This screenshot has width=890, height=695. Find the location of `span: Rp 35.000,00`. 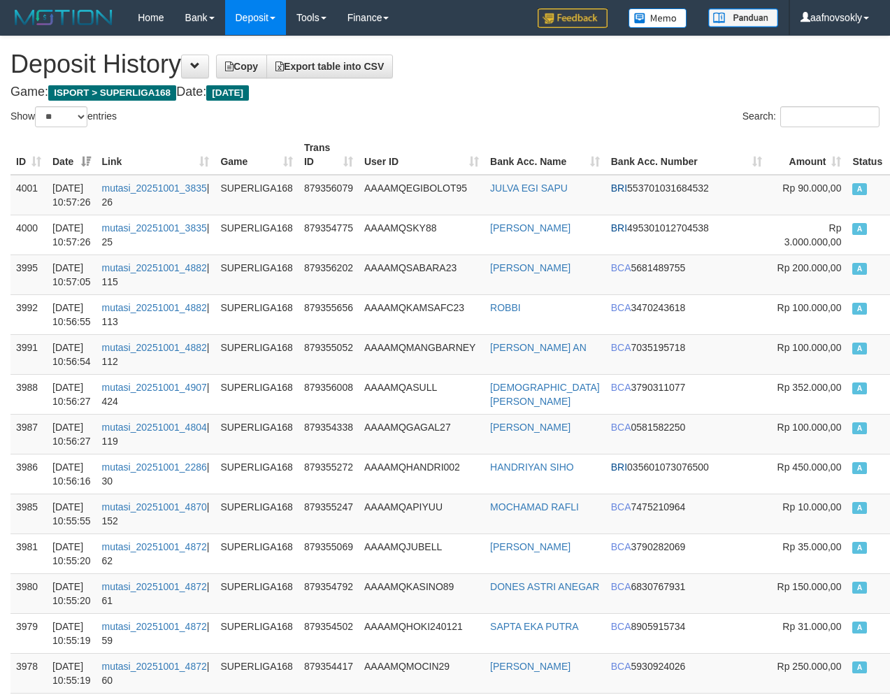

span: Rp 35.000,00 is located at coordinates (812, 547).